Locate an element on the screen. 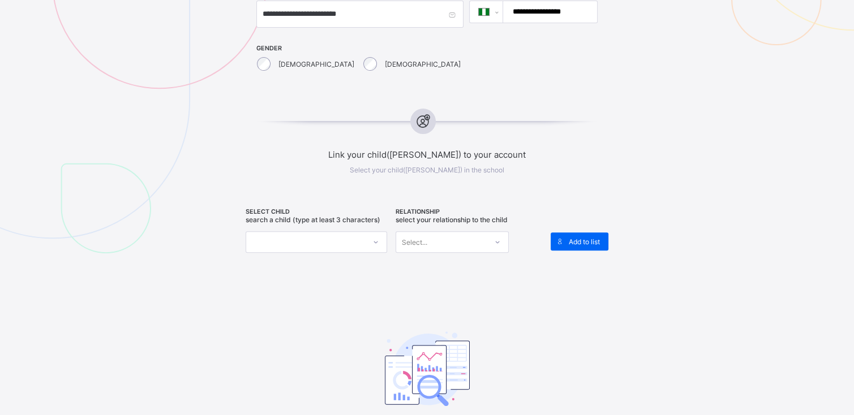  span: Select your relationship to the child is located at coordinates (451, 219).